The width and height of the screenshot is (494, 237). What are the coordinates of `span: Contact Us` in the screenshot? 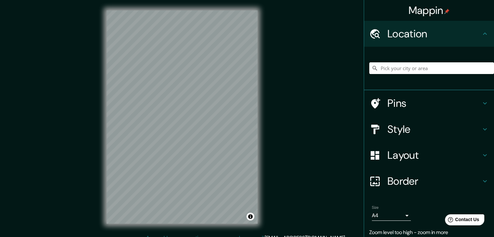 It's located at (31, 8).